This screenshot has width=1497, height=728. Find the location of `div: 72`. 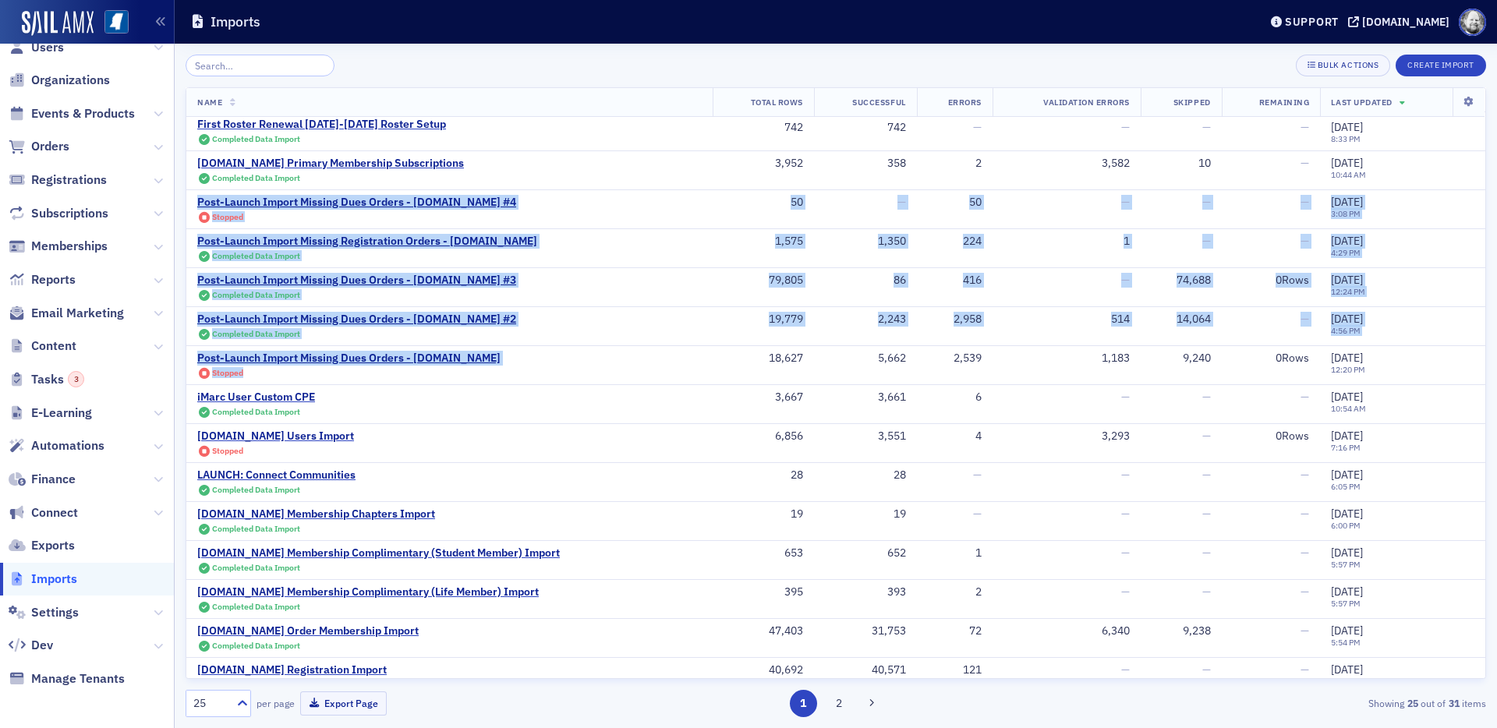

div: 72 is located at coordinates (954, 632).